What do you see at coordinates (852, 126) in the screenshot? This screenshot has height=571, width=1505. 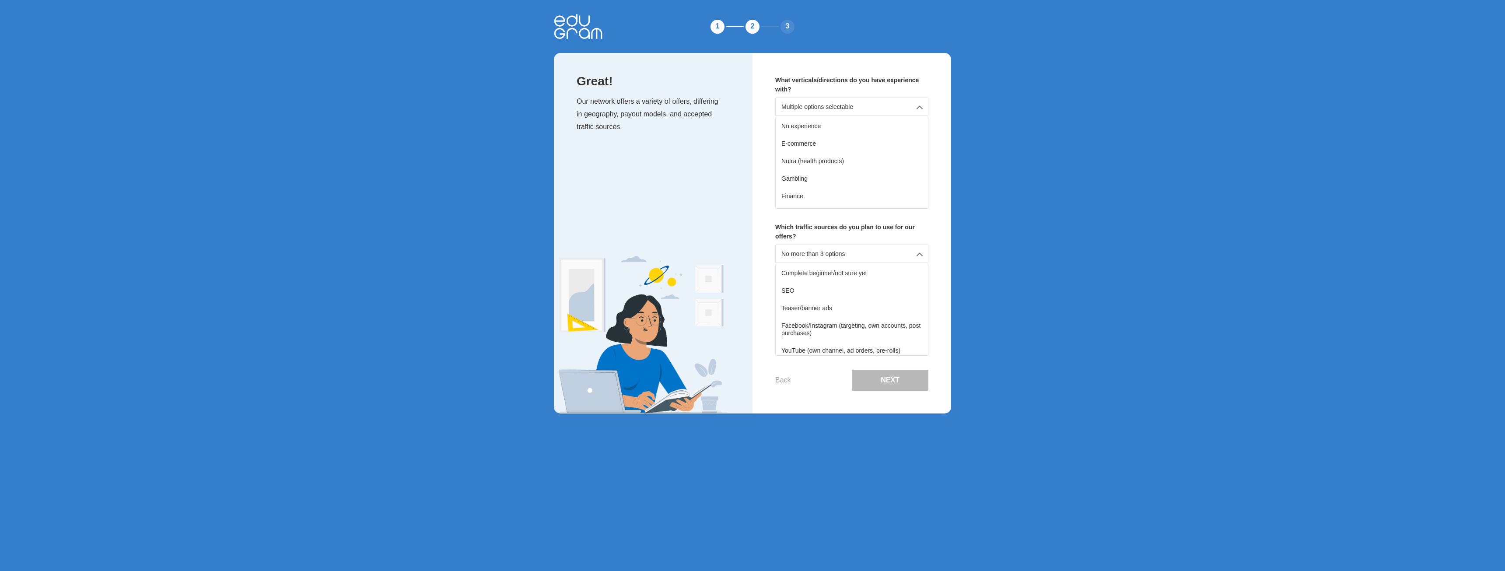 I see `div: No experience` at bounding box center [852, 126].